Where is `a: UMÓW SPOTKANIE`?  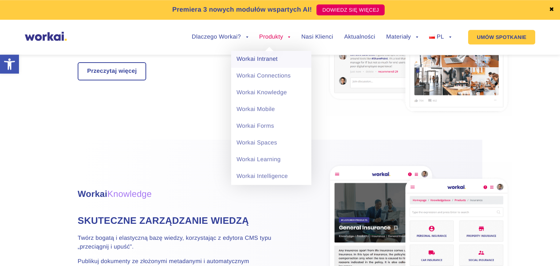
a: UMÓW SPOTKANIE is located at coordinates (501, 37).